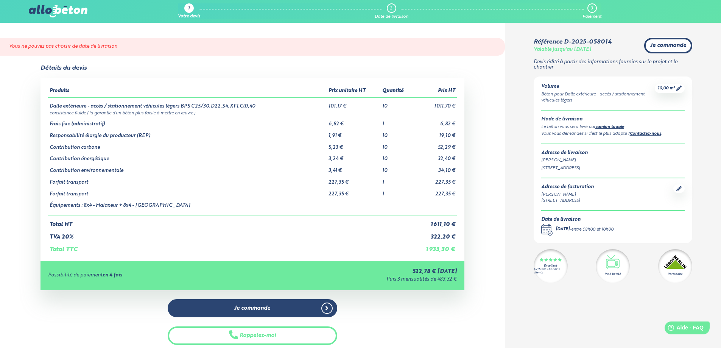 The height and width of the screenshot is (348, 721). What do you see at coordinates (112, 275) in the screenshot?
I see `strong: en 4 fois` at bounding box center [112, 275].